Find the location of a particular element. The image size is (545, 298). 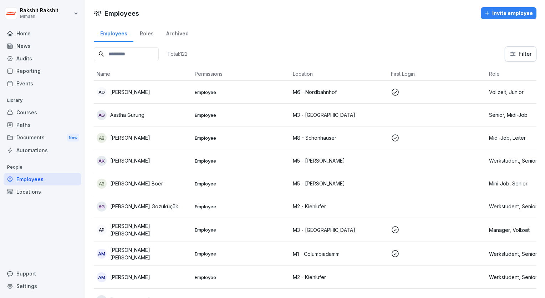

button: Filter is located at coordinates (521, 54).